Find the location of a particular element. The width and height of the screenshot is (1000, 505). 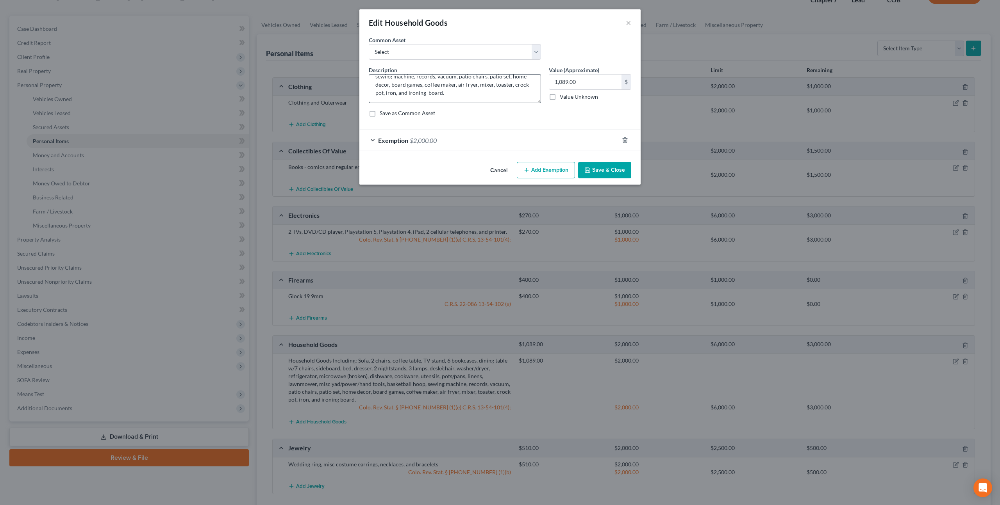

button: Add Exemption is located at coordinates (545, 170).